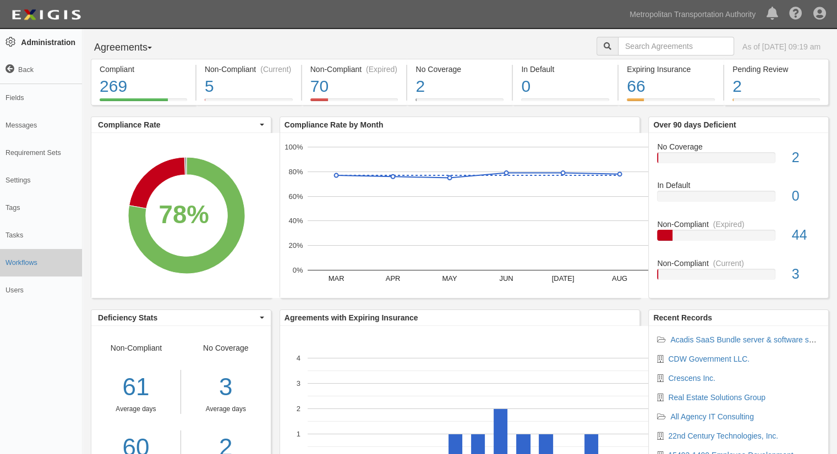  What do you see at coordinates (181, 318) in the screenshot?
I see `button: Deficiency Stats` at bounding box center [181, 318].